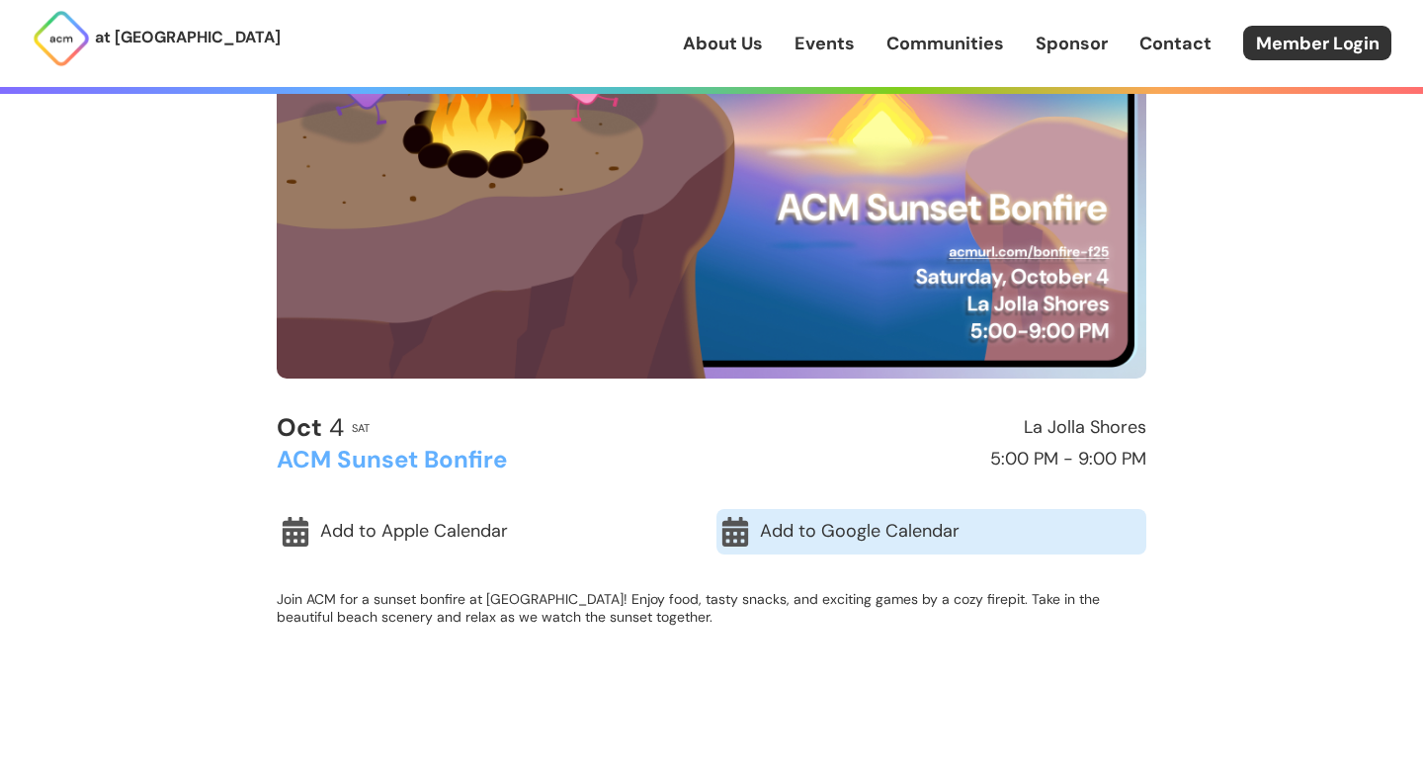 The width and height of the screenshot is (1423, 769). Describe the element at coordinates (722, 43) in the screenshot. I see `a: About Us` at that location.